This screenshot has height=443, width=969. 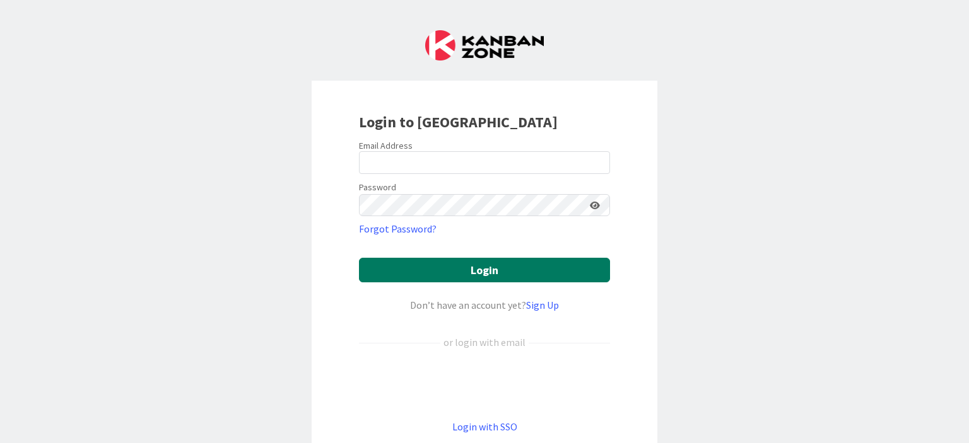 I want to click on a: Sign Up, so click(x=542, y=305).